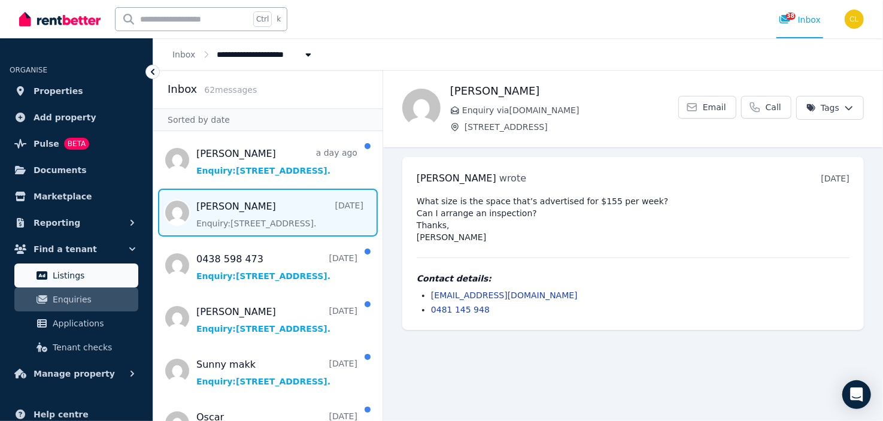 Image resolution: width=883 pixels, height=421 pixels. Describe the element at coordinates (633, 278) in the screenshot. I see `h4: Contact details:` at that location.